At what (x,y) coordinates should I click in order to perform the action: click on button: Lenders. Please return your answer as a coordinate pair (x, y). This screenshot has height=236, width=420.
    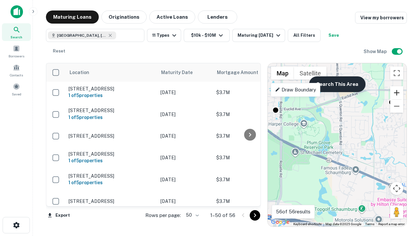
    Looking at the image, I should click on (217, 17).